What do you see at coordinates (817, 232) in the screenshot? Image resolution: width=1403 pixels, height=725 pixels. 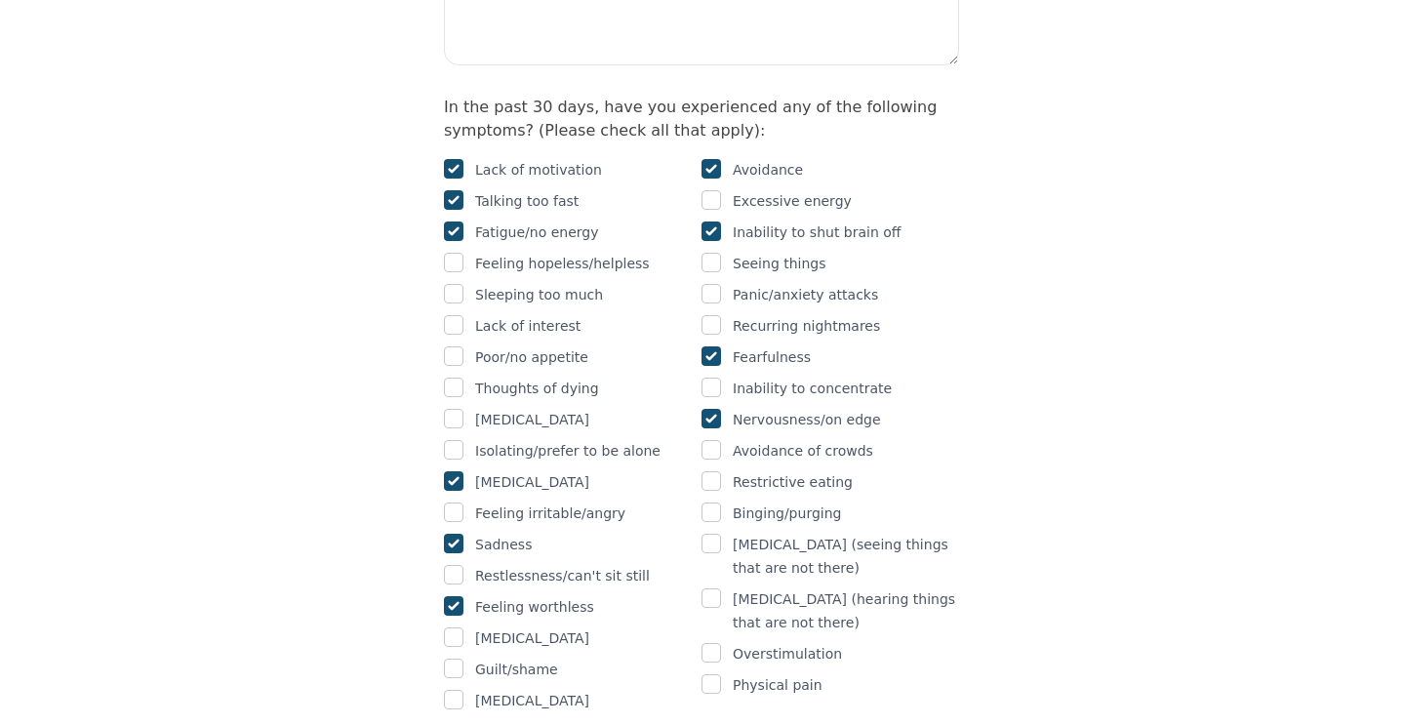 I see `p: Inability to shut brain off` at bounding box center [817, 232].